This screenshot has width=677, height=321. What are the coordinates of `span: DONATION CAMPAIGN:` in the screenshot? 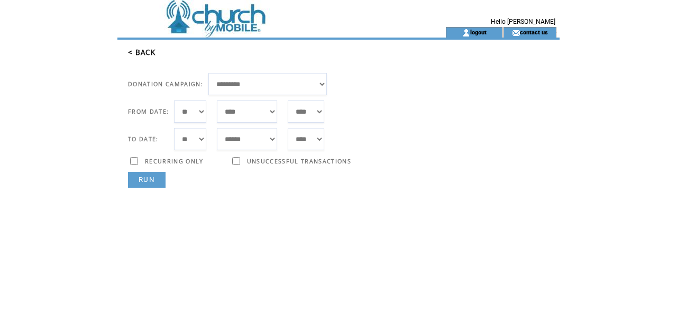 It's located at (166, 84).